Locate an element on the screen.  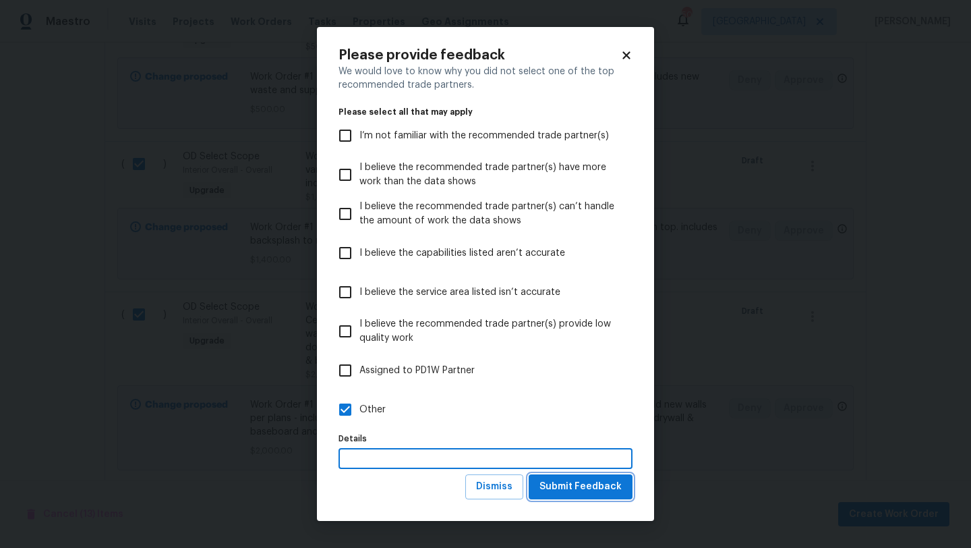
span: I believe the service area listed isn’t accurate is located at coordinates (460, 292).